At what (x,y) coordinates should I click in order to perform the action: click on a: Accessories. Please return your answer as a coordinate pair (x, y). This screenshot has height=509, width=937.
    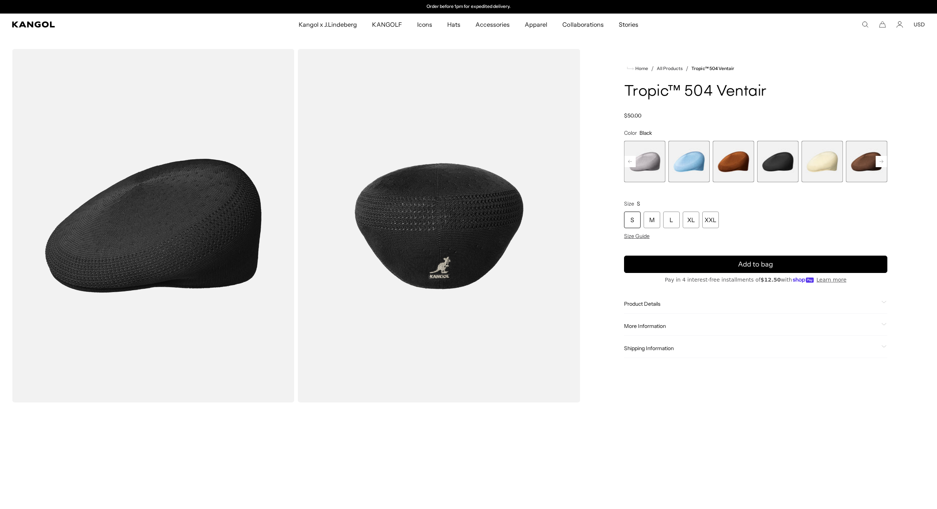
    Looking at the image, I should click on (492, 24).